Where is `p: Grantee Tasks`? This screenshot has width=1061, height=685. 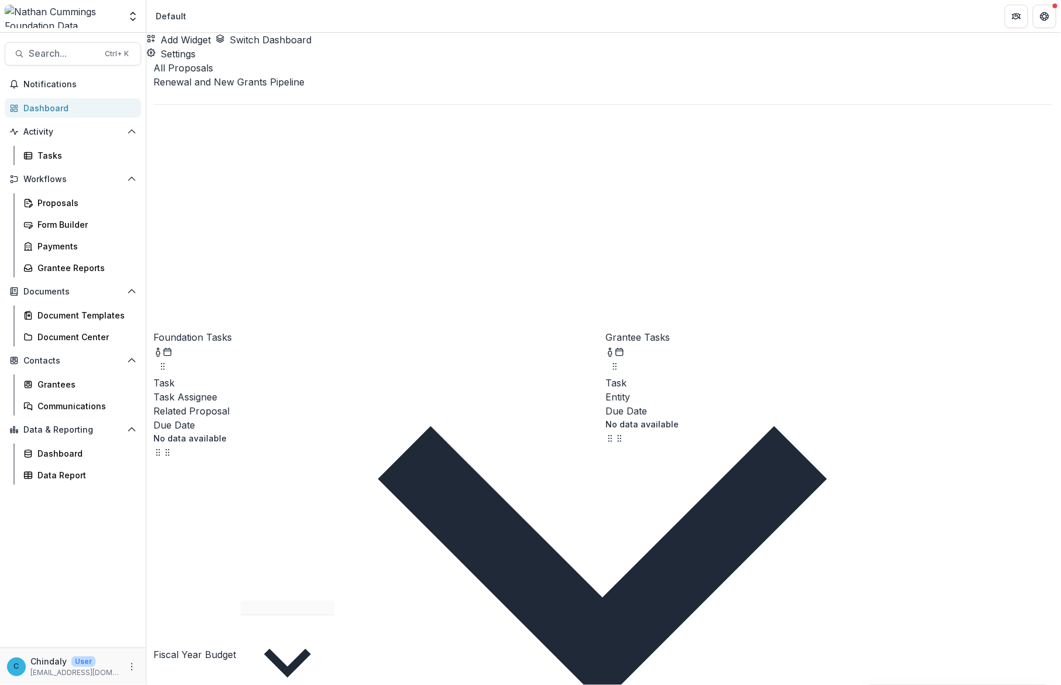 p: Grantee Tasks is located at coordinates (829, 337).